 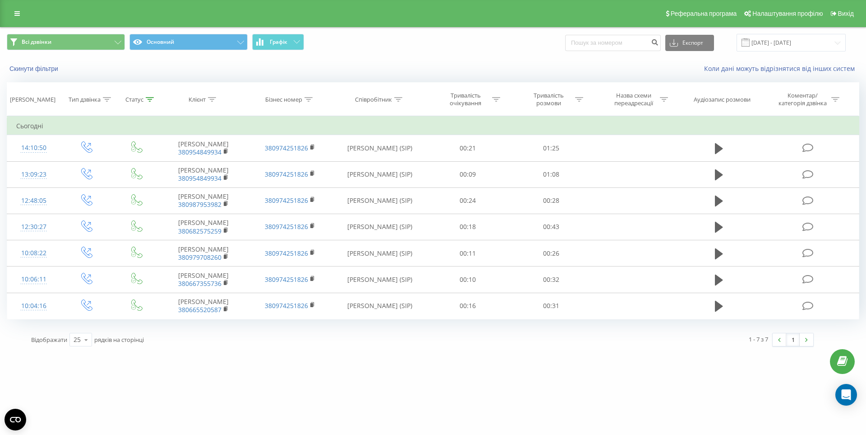 What do you see at coordinates (278, 42) in the screenshot?
I see `span: Графік` at bounding box center [278, 42].